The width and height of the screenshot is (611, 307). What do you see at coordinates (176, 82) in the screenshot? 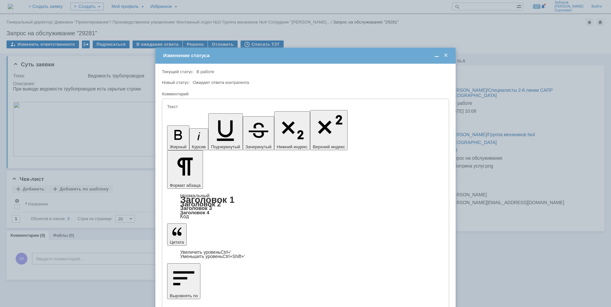
I see `label: Новый статус:` at bounding box center [176, 82].